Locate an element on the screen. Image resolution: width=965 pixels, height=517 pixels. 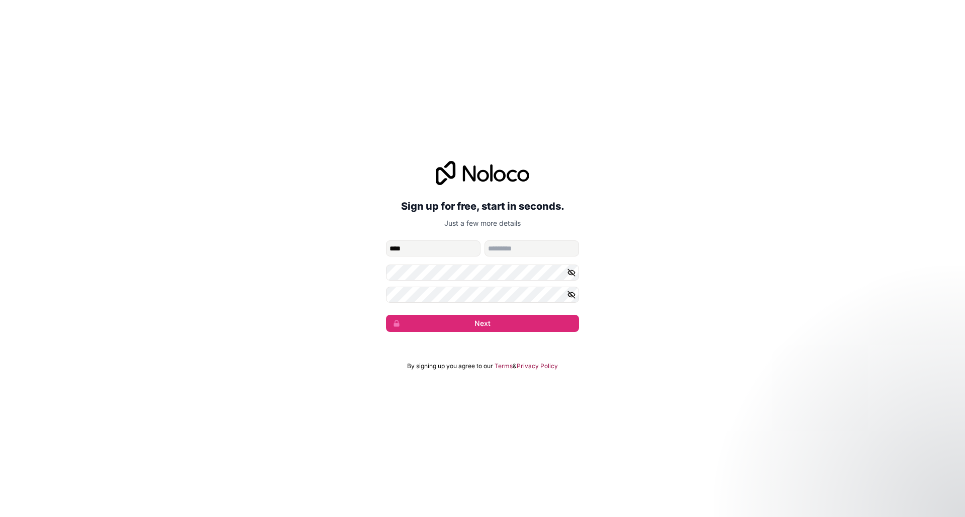
span: By signing up you agree to our is located at coordinates (450, 366).